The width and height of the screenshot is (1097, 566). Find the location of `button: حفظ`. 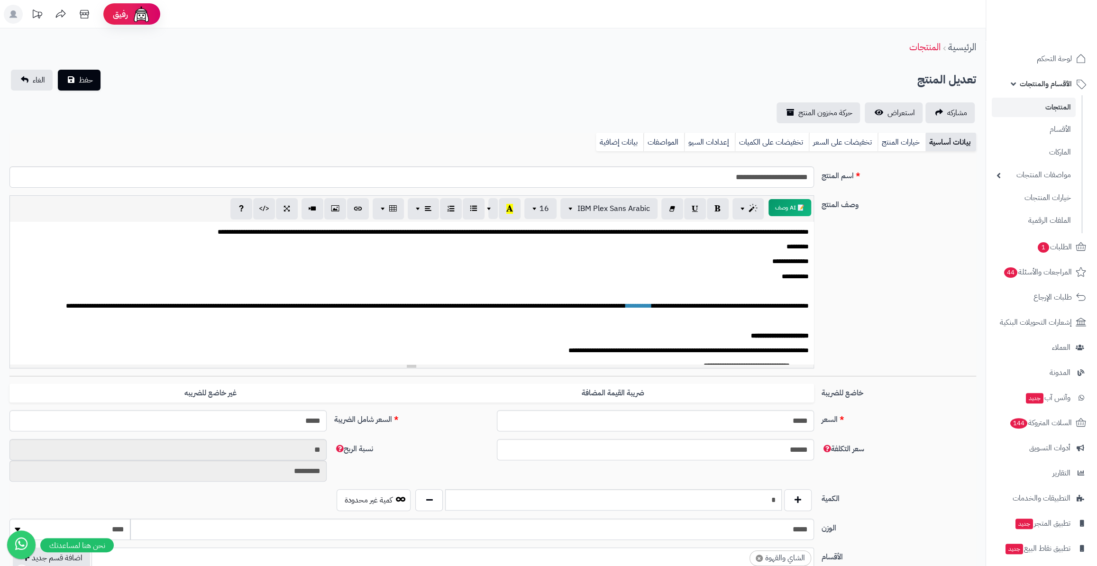

button: حفظ is located at coordinates (79, 80).